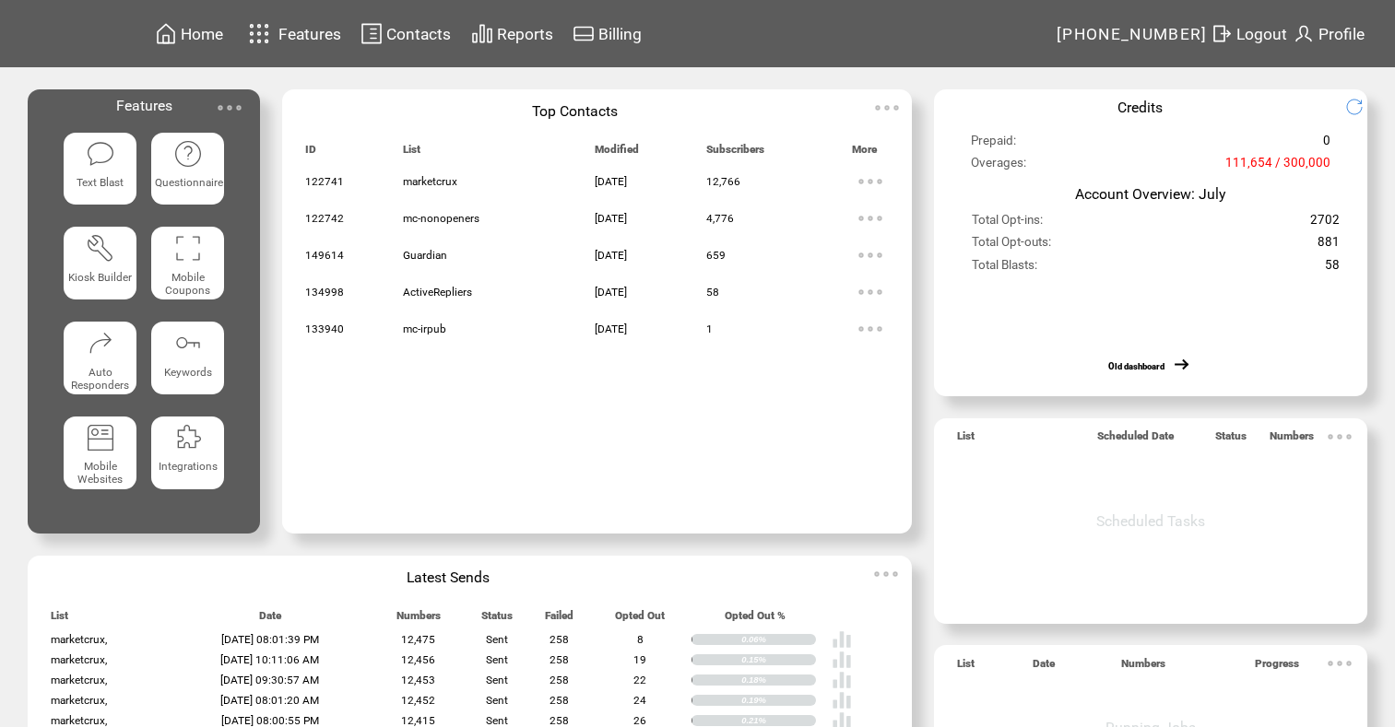 The image size is (1395, 727). What do you see at coordinates (1328, 246) in the screenshot?
I see `span: 881` at bounding box center [1328, 246].